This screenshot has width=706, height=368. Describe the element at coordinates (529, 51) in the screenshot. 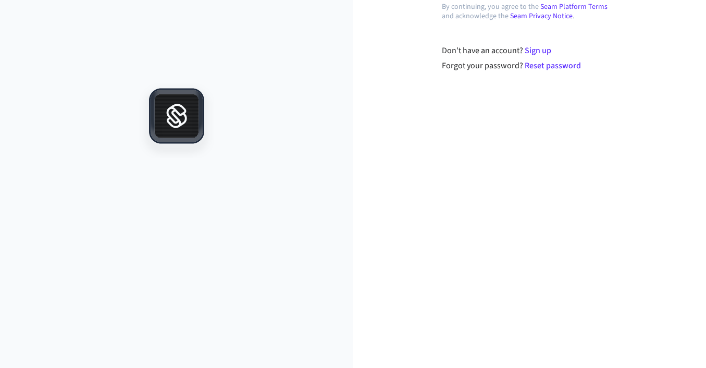

I see `div: Don't have an account?` at that location.